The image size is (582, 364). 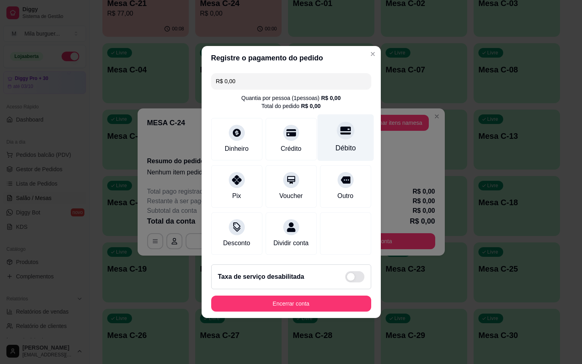 What do you see at coordinates (291, 304) in the screenshot?
I see `button: Encerrar conta` at bounding box center [291, 304].